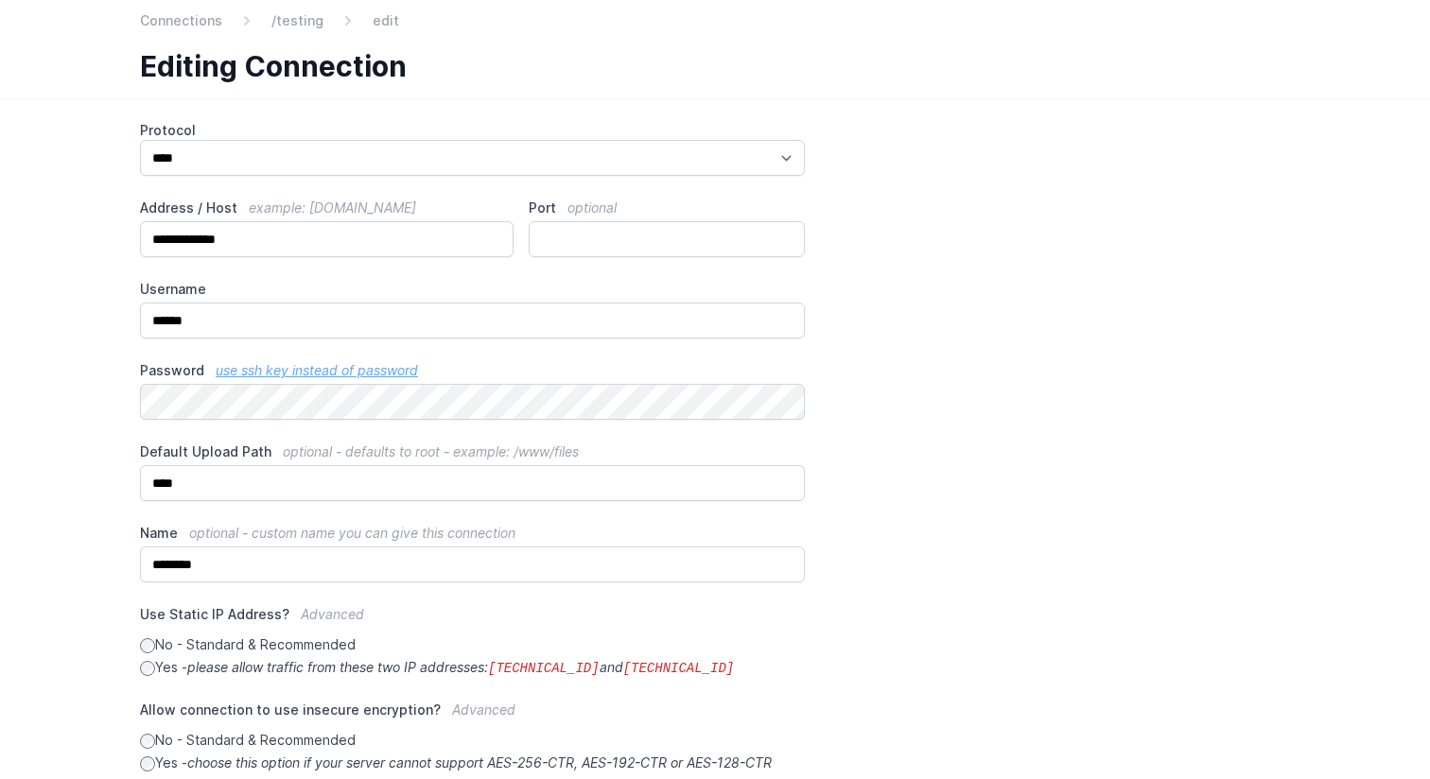 The height and width of the screenshot is (779, 1430). What do you see at coordinates (148, 764) in the screenshot?
I see `input: Yes -choose this option if your server cannot support AES-256-CTR, AES-192-CTR or AES-128-CTR` at bounding box center [148, 764].